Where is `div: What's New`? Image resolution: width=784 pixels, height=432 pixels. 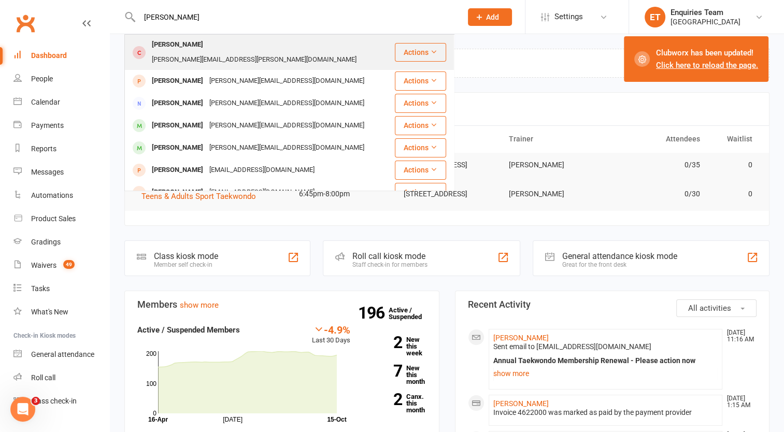 div: What's New is located at coordinates (50, 312).